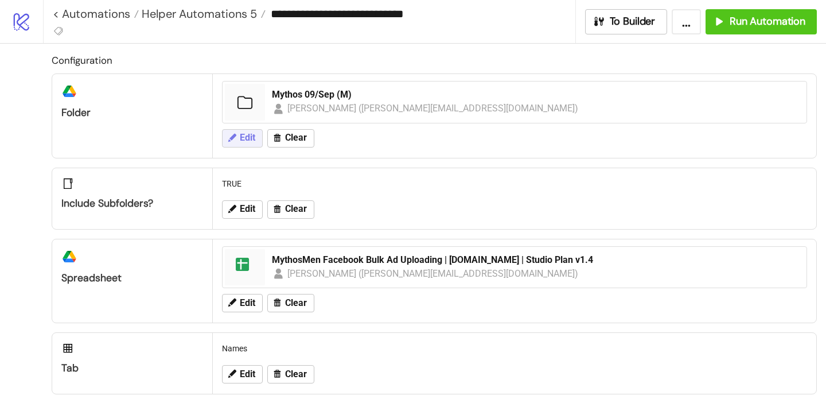 Image resolution: width=826 pixels, height=403 pixels. I want to click on div: Spreadsheet, so click(132, 278).